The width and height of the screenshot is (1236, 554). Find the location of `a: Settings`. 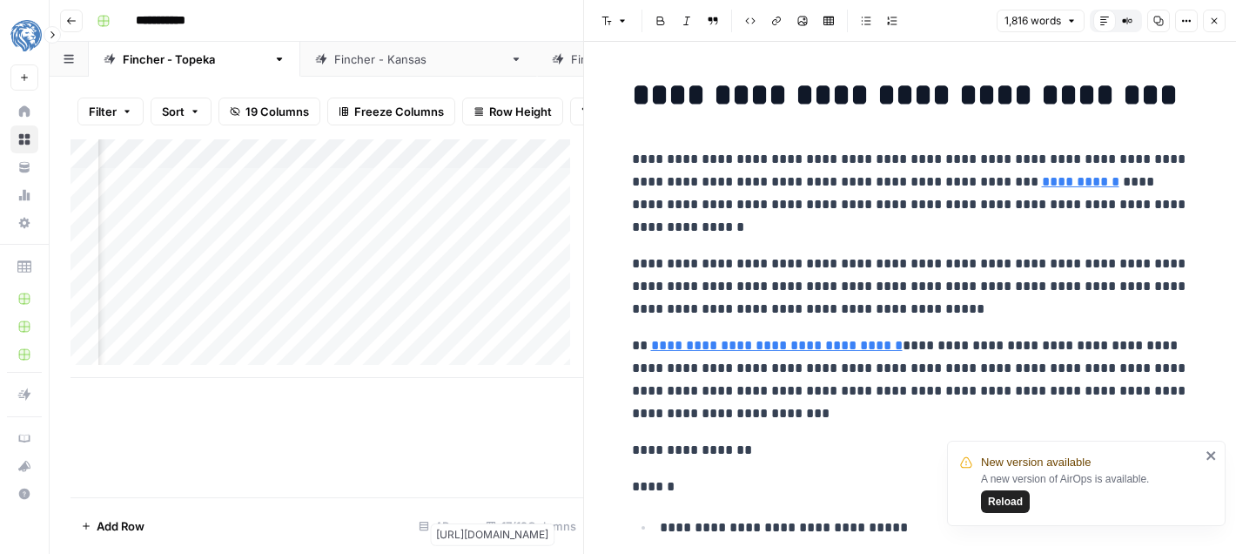

a: Settings is located at coordinates (24, 223).